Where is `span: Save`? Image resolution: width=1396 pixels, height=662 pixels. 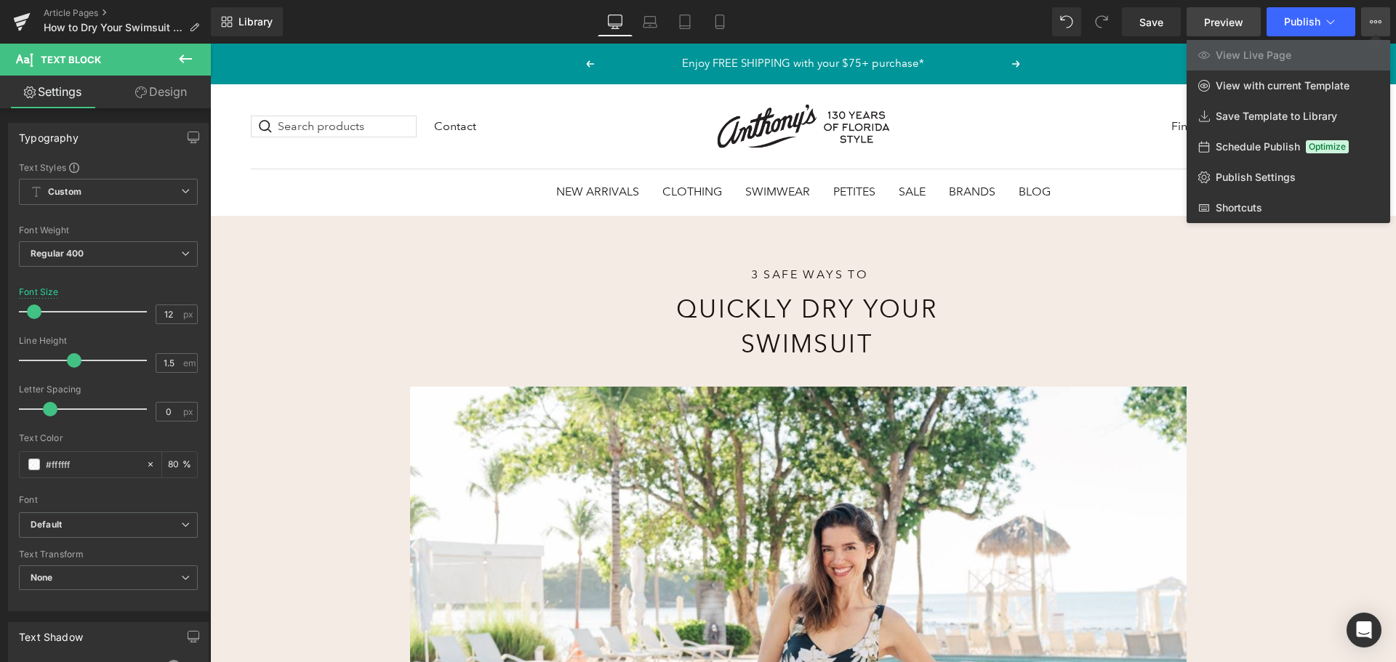
span: Save is located at coordinates (1151, 22).